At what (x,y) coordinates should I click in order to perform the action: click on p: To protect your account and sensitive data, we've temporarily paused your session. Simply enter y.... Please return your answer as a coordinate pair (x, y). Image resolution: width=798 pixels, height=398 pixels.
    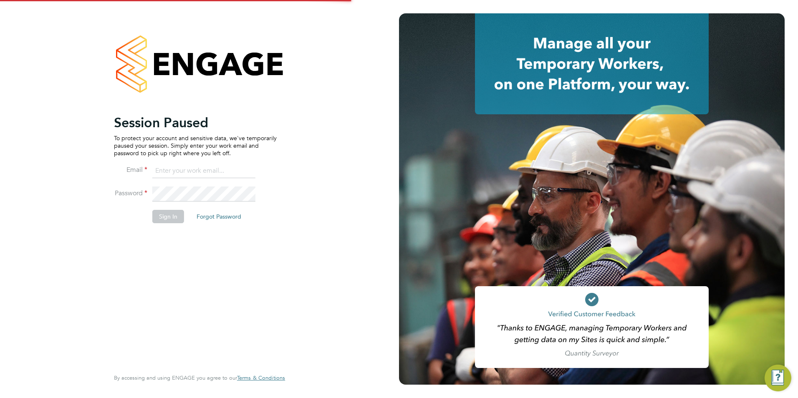
    Looking at the image, I should click on (195, 146).